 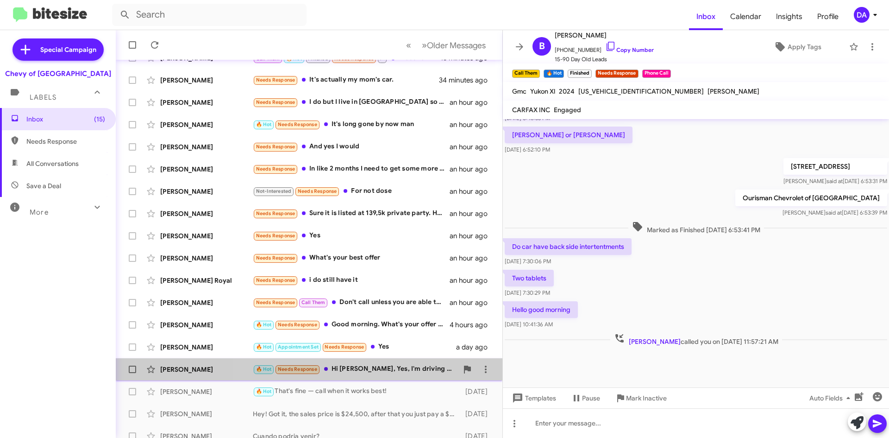 What do you see at coordinates (567, 91) in the screenshot?
I see `span: 2024` at bounding box center [567, 91].